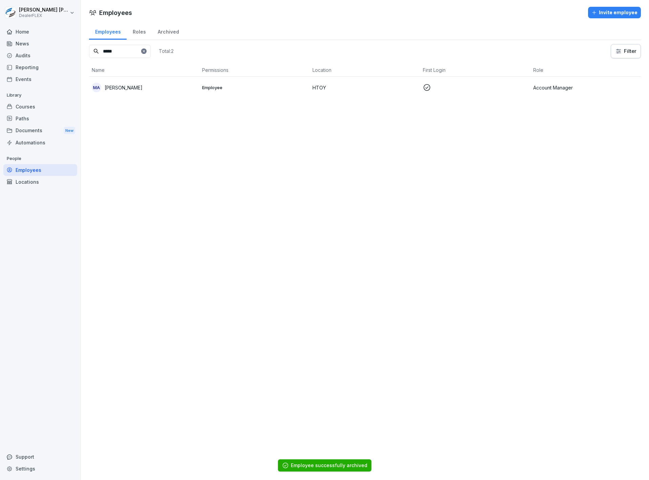  I want to click on div: Roles, so click(139, 31).